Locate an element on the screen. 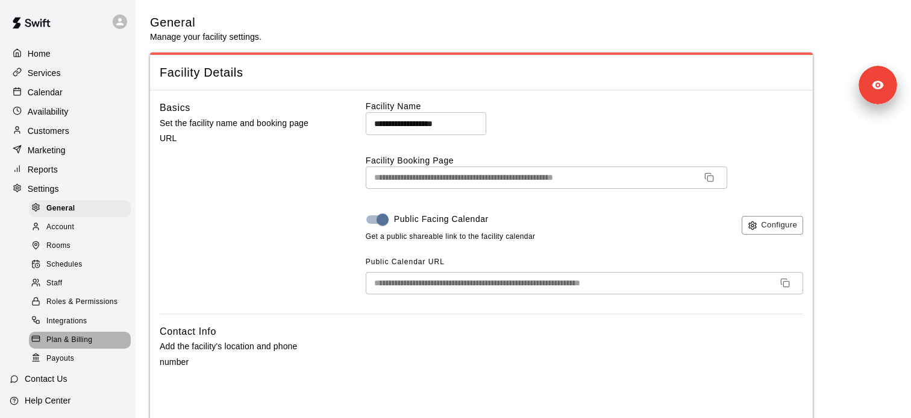 This screenshot has width=911, height=418. a: General is located at coordinates (82, 208).